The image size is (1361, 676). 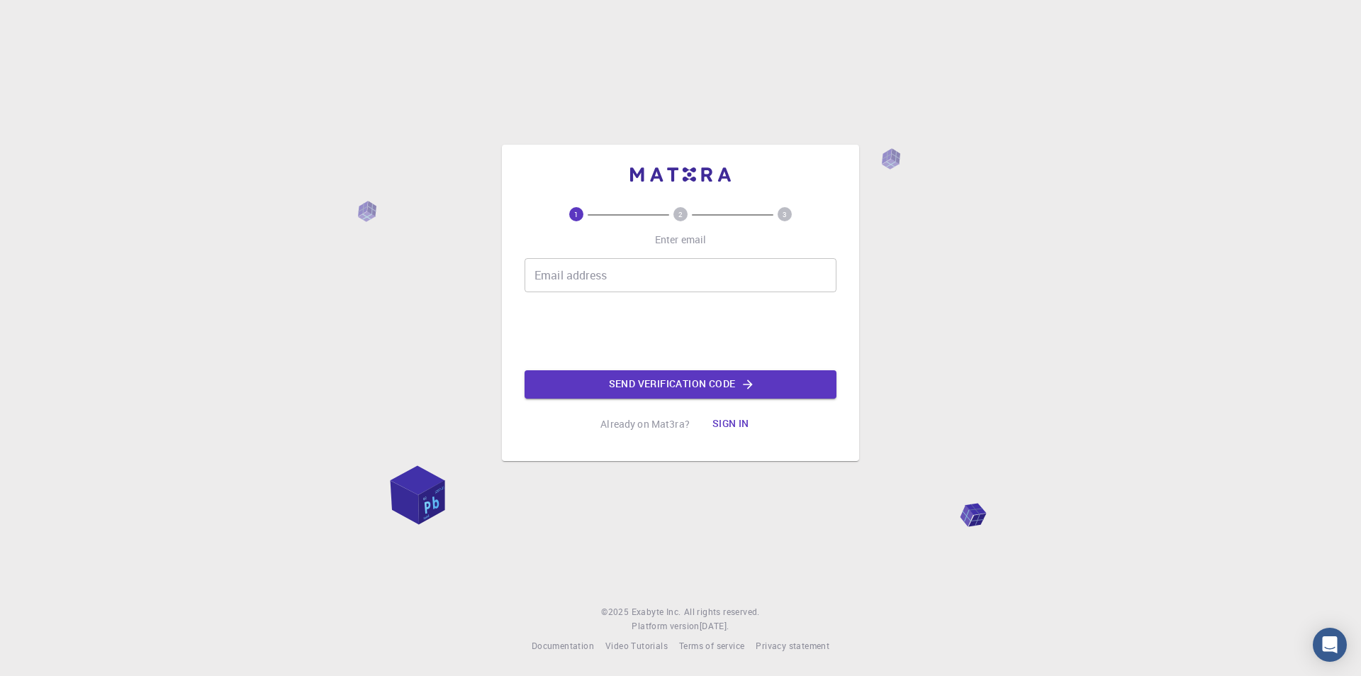 I want to click on a: Video Tutorials, so click(x=637, y=646).